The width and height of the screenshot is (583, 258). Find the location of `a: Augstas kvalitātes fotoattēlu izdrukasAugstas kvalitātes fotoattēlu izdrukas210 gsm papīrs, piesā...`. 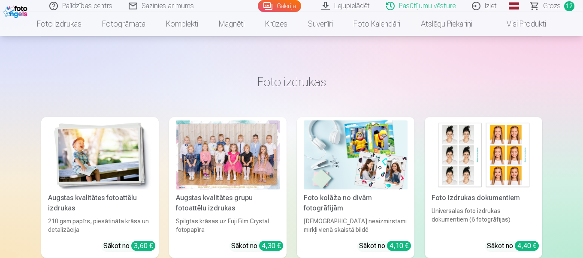

a: Augstas kvalitātes fotoattēlu izdrukasAugstas kvalitātes fotoattēlu izdrukas210 gsm papīrs, piesā... is located at coordinates (100, 188).